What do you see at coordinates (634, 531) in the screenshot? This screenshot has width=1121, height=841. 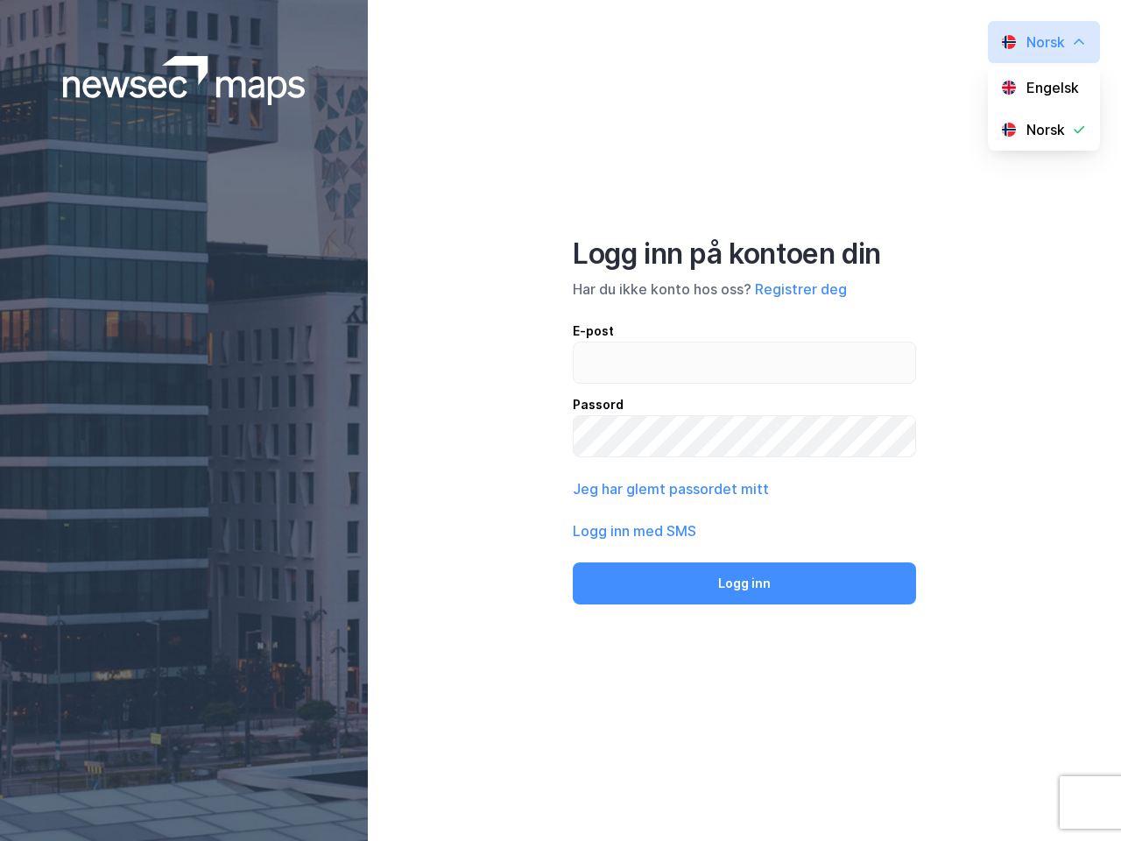 I see `button: Logg inn med SMS` at bounding box center [634, 531].